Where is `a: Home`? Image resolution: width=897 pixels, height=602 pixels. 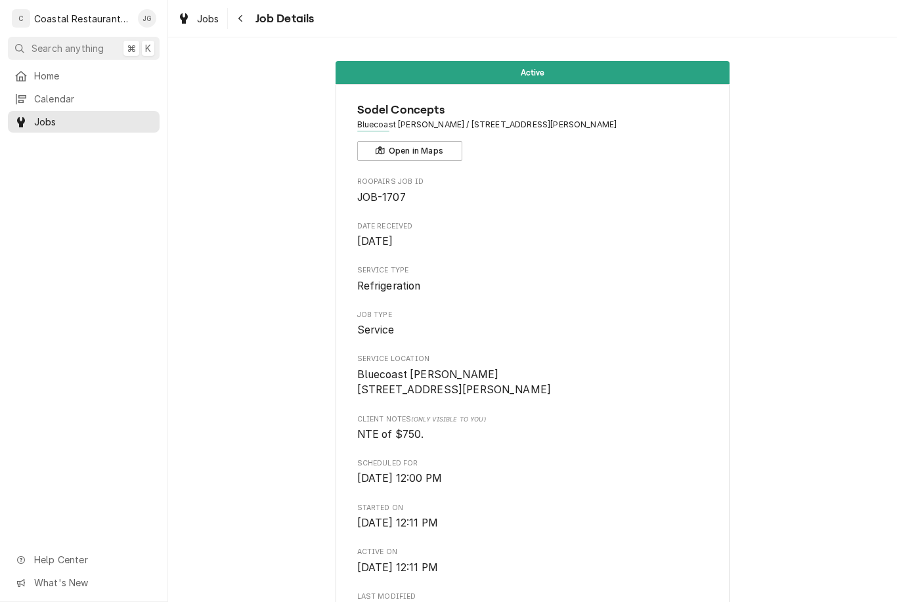 a: Home is located at coordinates (83, 76).